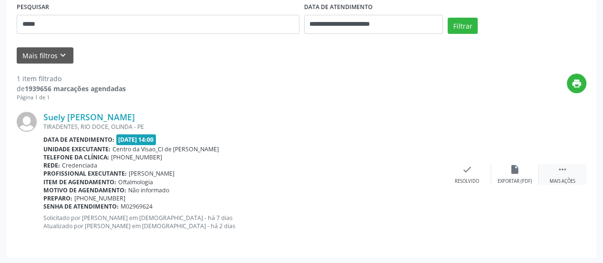 The width and height of the screenshot is (603, 263). Describe the element at coordinates (243, 126) in the screenshot. I see `div: TIRADENTES, RIO DOCE, OLINDA - PE` at that location.